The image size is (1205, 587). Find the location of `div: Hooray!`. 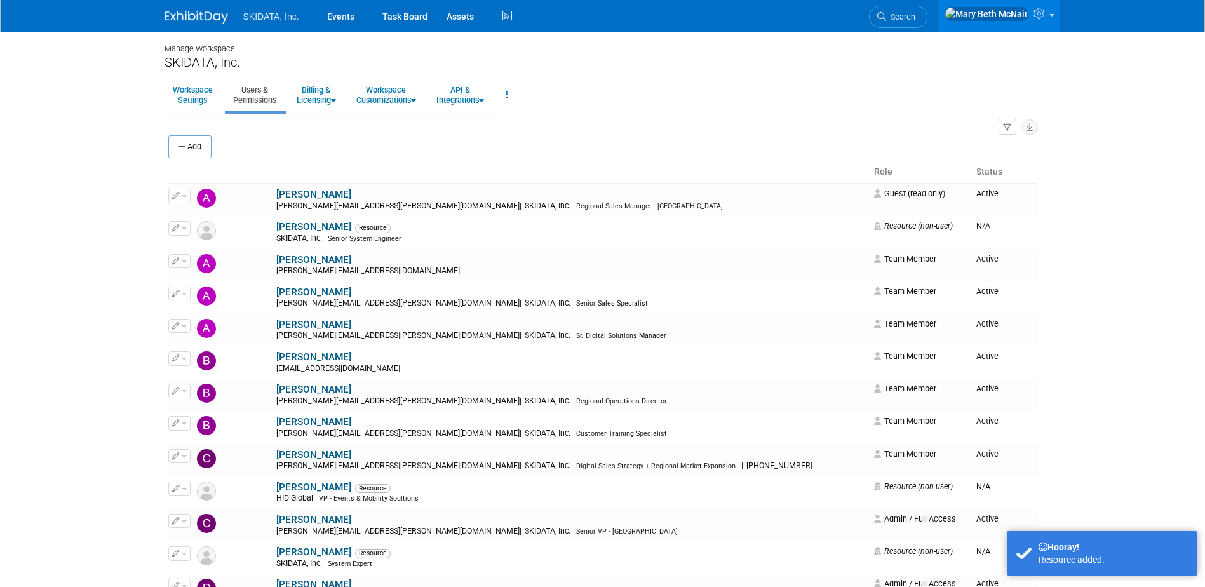

div: Hooray! is located at coordinates (1113, 547).